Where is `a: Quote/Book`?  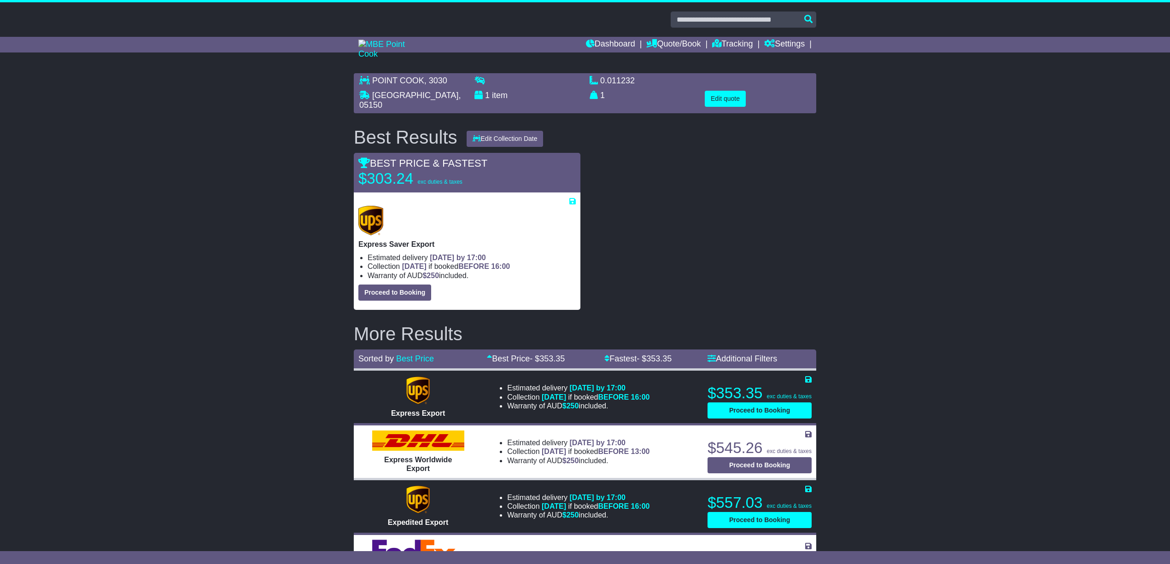 a: Quote/Book is located at coordinates (673, 45).